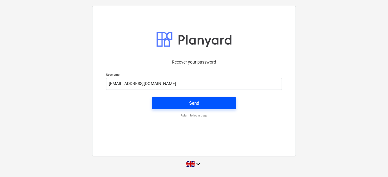 The image size is (388, 177). Describe the element at coordinates (194, 116) in the screenshot. I see `p: Return to login page` at that location.